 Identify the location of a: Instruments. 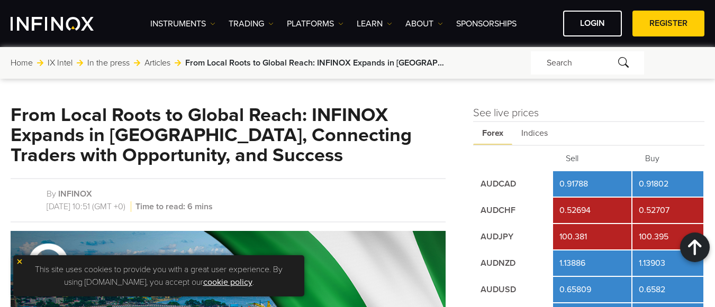
(183, 24).